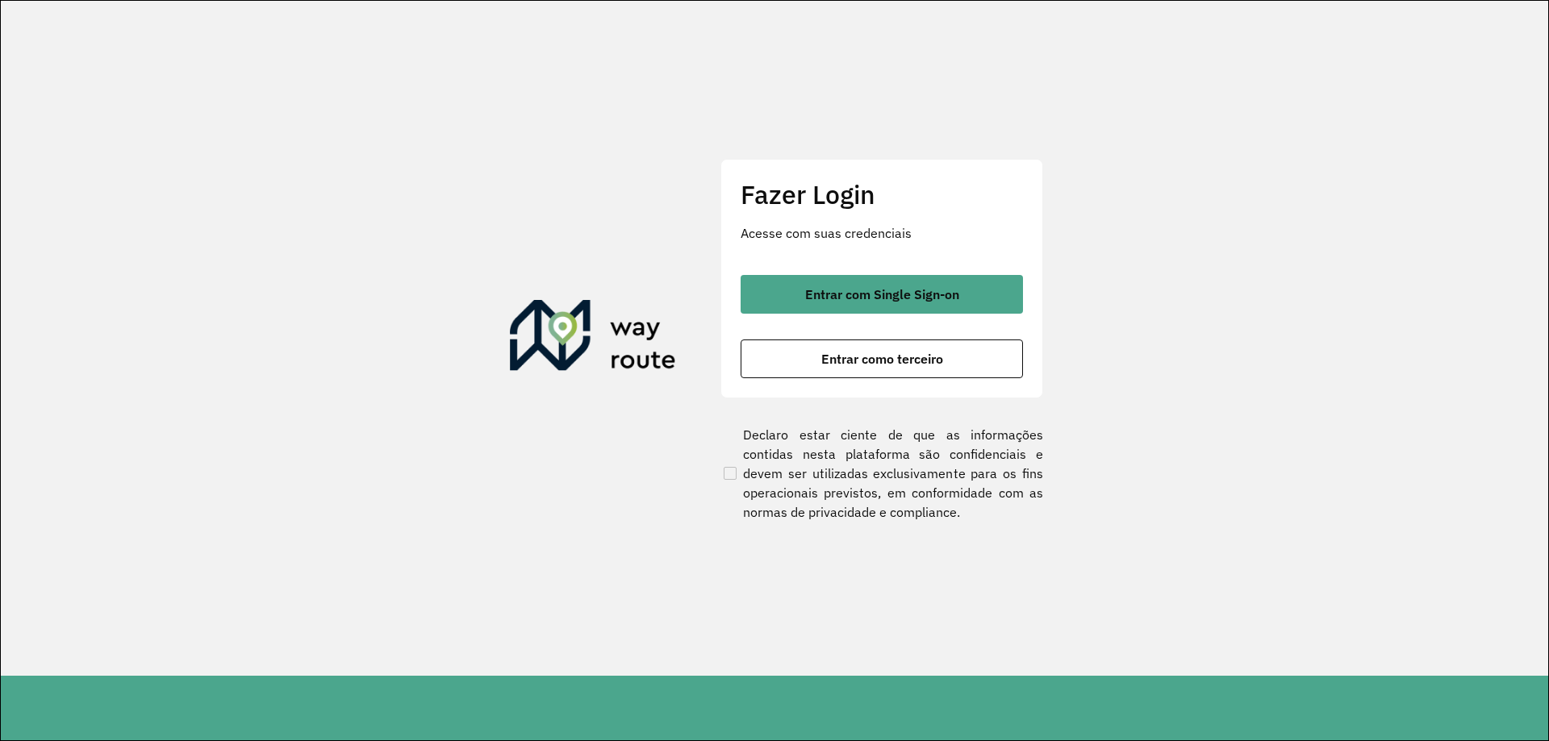 This screenshot has height=741, width=1549. Describe the element at coordinates (882, 233) in the screenshot. I see `p: Acesse com suas credenciais` at that location.